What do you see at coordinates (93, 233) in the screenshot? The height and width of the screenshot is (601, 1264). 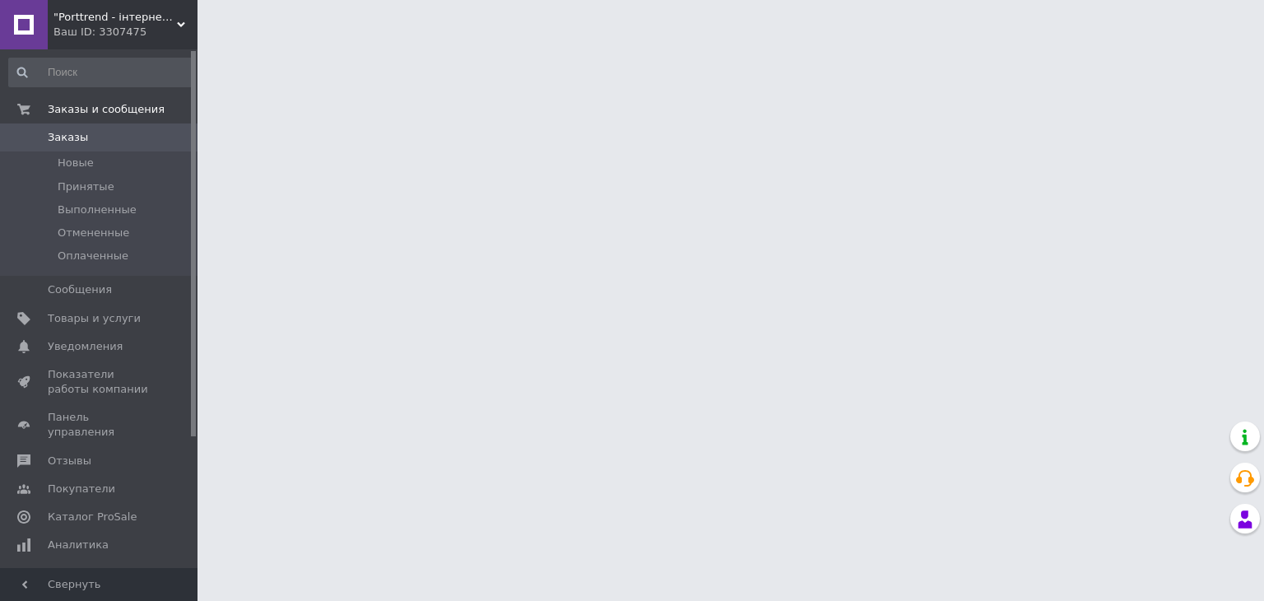 I see `span: Отмененные` at bounding box center [93, 233].